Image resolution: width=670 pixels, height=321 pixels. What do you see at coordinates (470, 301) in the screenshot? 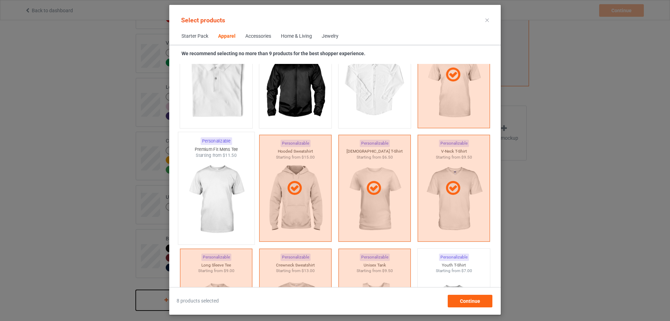
I see `span: Continue` at bounding box center [470, 301].